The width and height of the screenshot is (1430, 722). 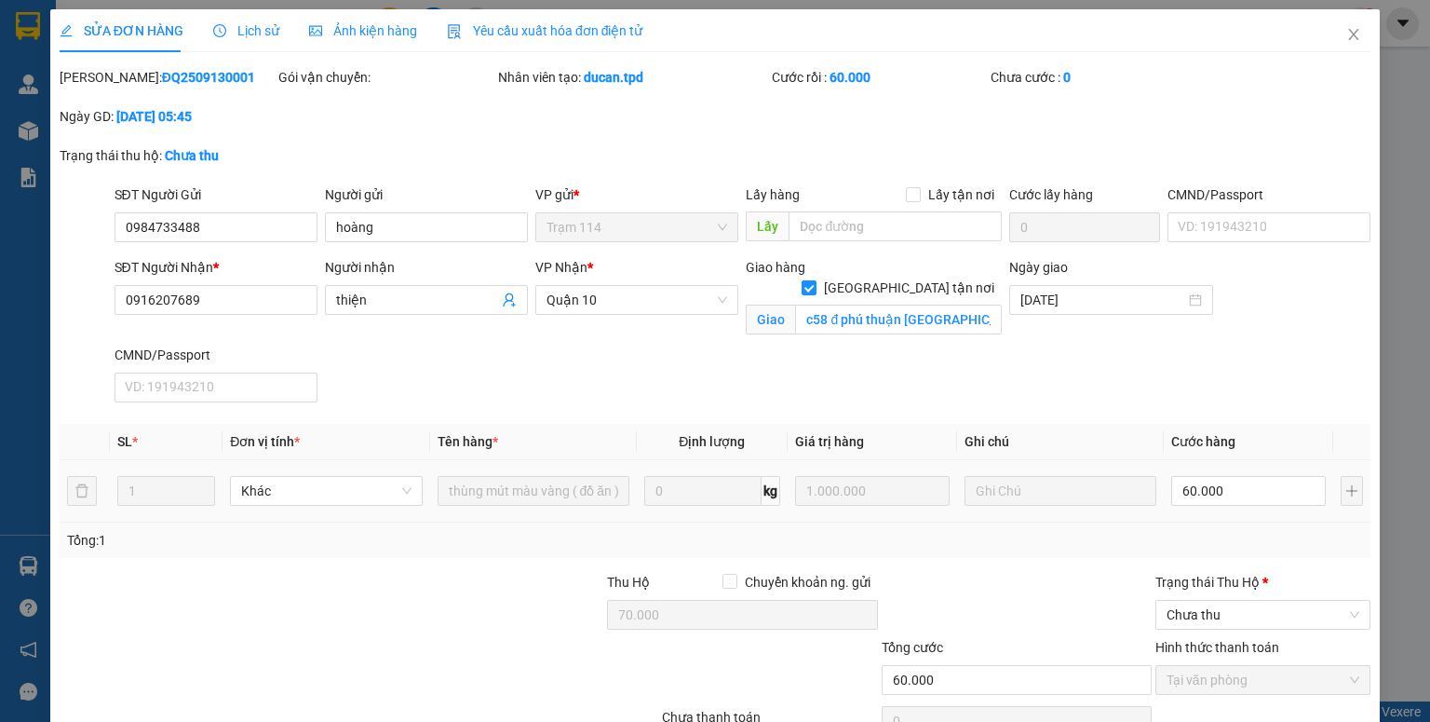 What do you see at coordinates (711, 441) in the screenshot?
I see `span: Định lượng` at bounding box center [711, 441].